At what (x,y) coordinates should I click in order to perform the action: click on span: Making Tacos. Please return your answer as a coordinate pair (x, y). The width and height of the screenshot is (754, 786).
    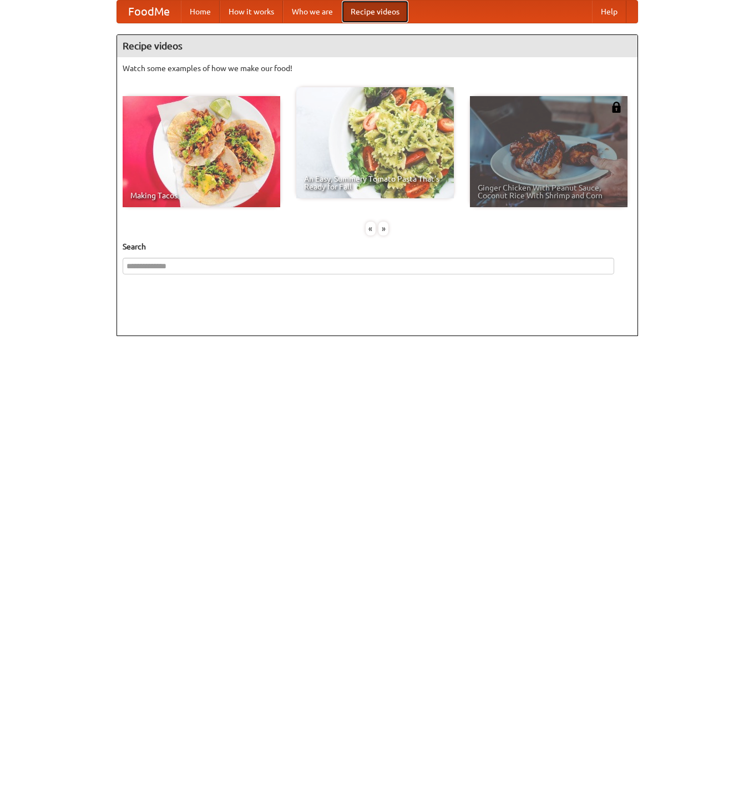
    Looking at the image, I should click on (202, 195).